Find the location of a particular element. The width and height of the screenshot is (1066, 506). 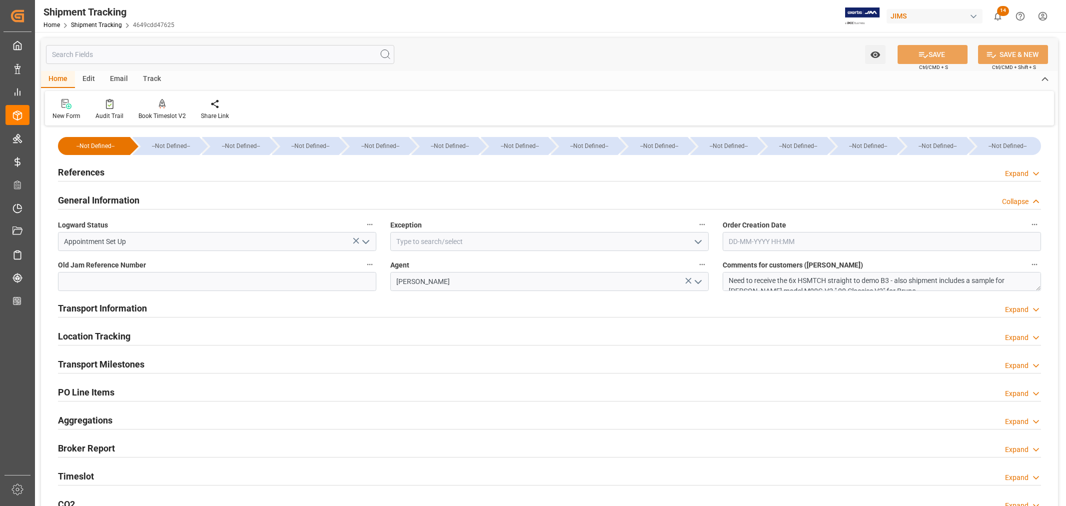

div: Edit is located at coordinates (88, 79).